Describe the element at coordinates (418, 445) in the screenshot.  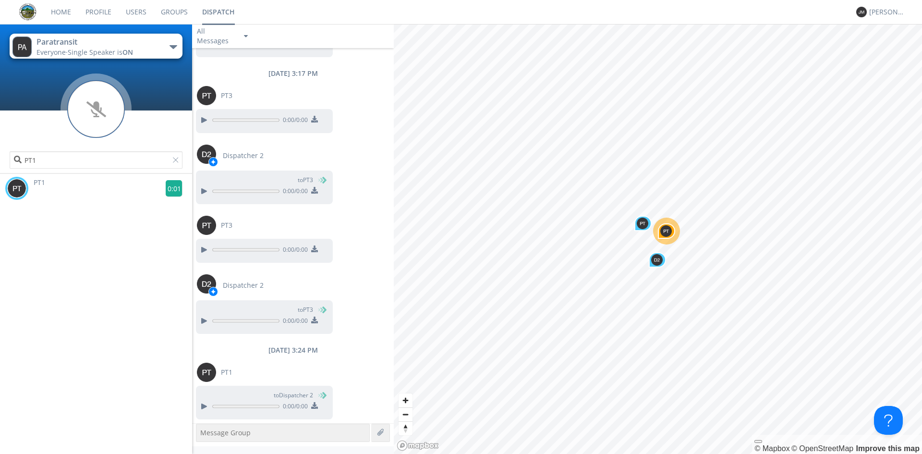
I see `a: Mapbox logo` at that location.